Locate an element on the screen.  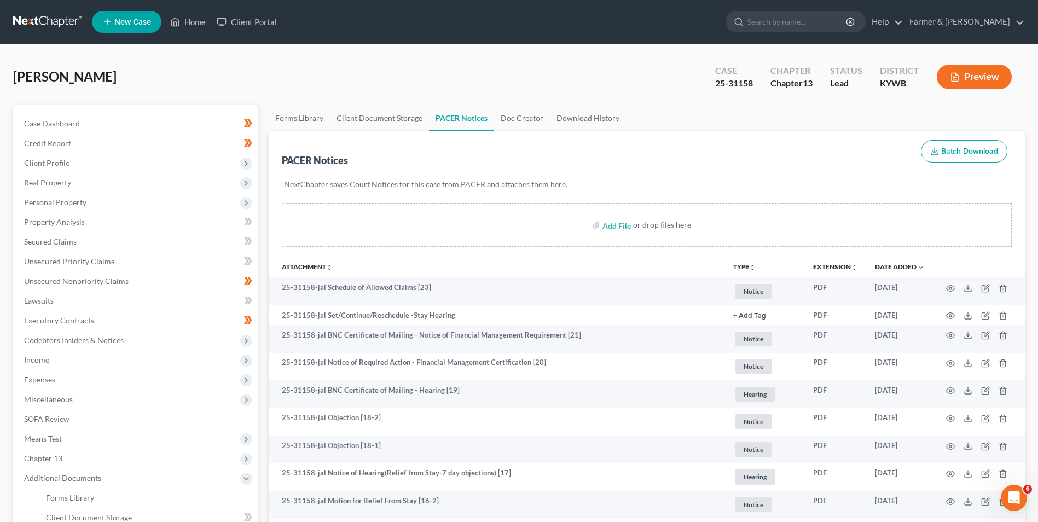
span: Codebtors Insiders & Notices is located at coordinates (74, 340).